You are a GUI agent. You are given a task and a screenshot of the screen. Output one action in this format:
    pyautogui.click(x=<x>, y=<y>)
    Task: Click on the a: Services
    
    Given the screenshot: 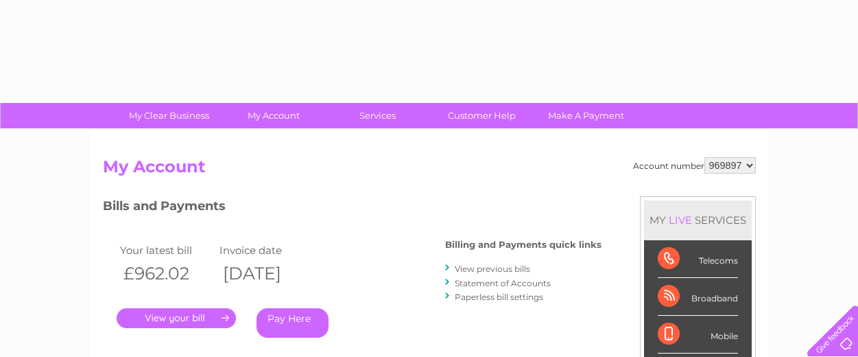 What is the action you would take?
    pyautogui.click(x=377, y=115)
    